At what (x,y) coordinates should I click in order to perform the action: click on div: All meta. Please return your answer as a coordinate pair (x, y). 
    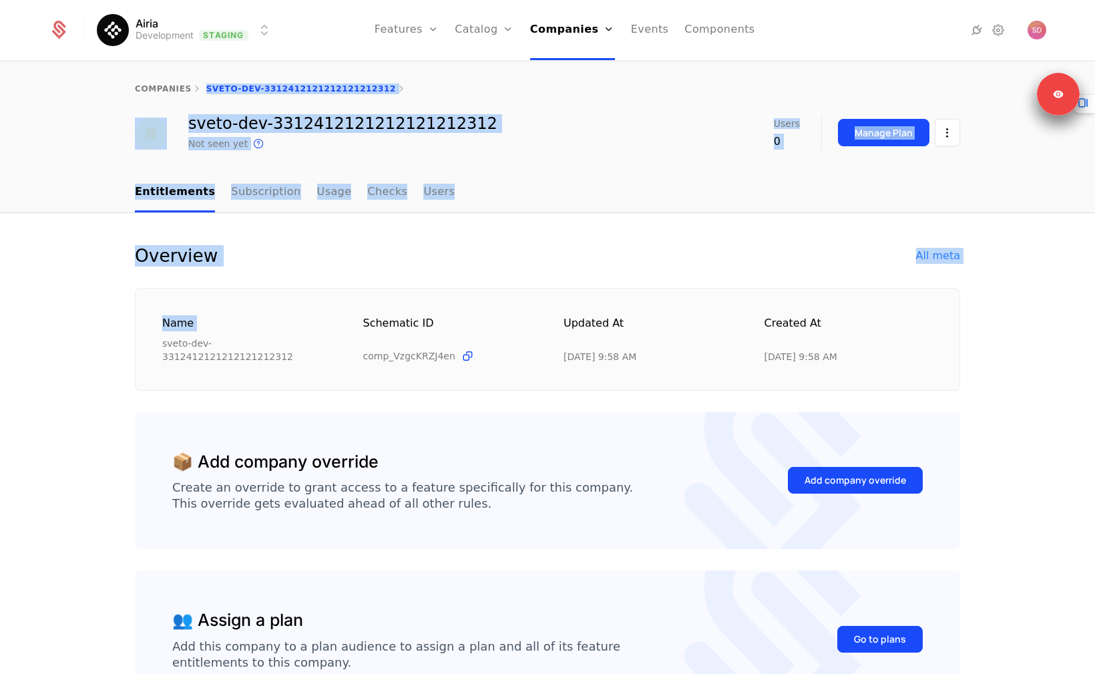
    Looking at the image, I should click on (938, 256).